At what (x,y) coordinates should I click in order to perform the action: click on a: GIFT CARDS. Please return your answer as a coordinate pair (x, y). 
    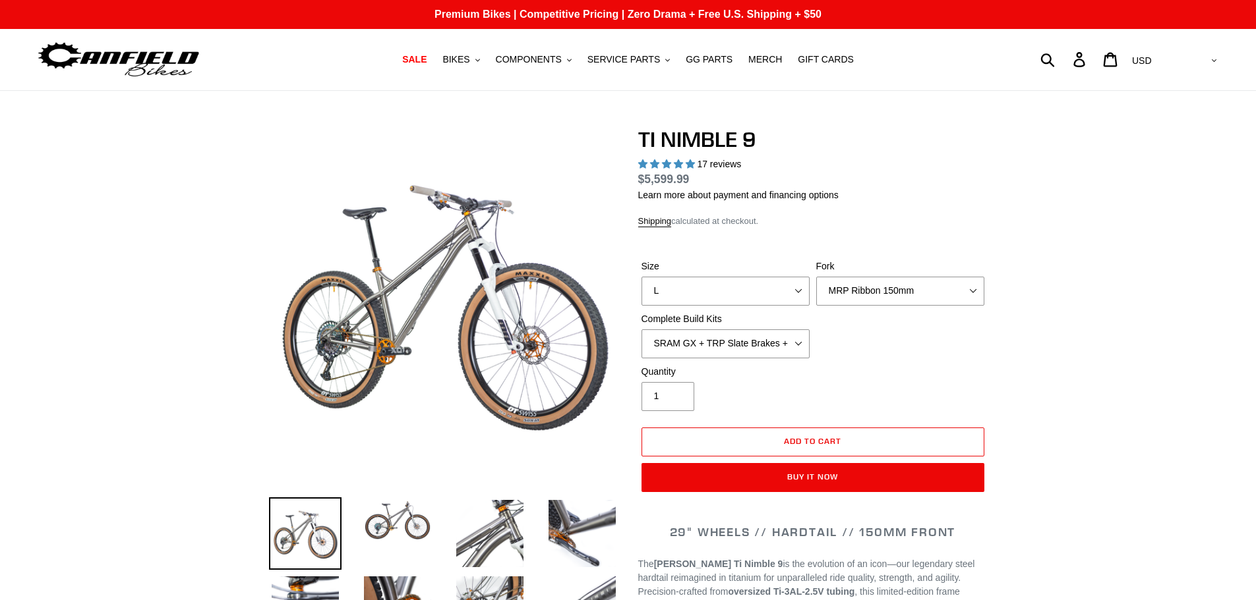
    Looking at the image, I should click on (825, 59).